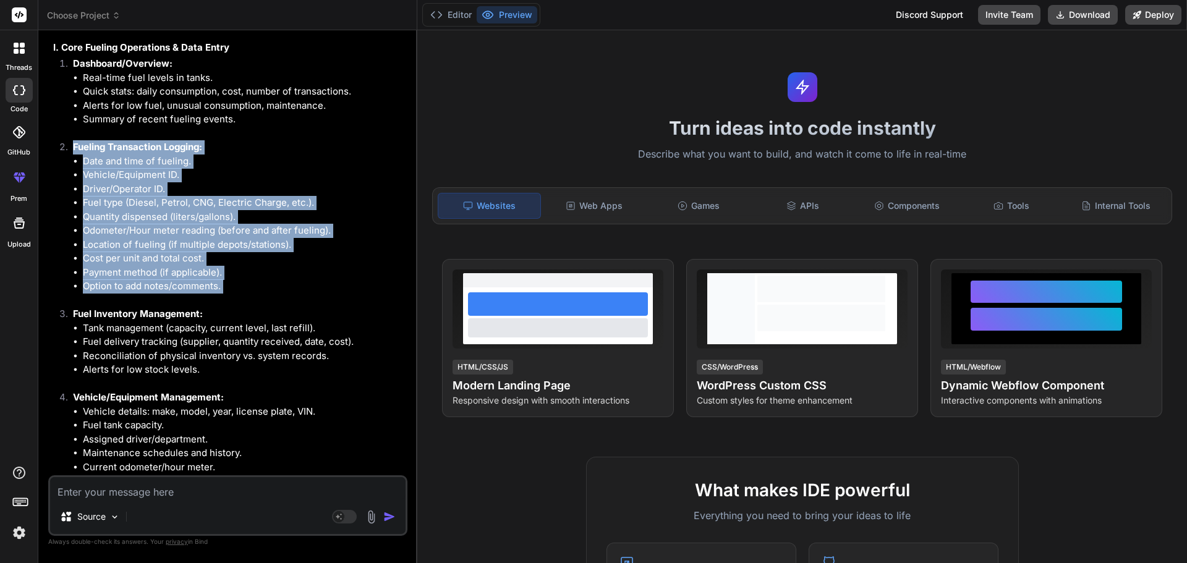 The image size is (1187, 563). I want to click on img: settings, so click(19, 533).